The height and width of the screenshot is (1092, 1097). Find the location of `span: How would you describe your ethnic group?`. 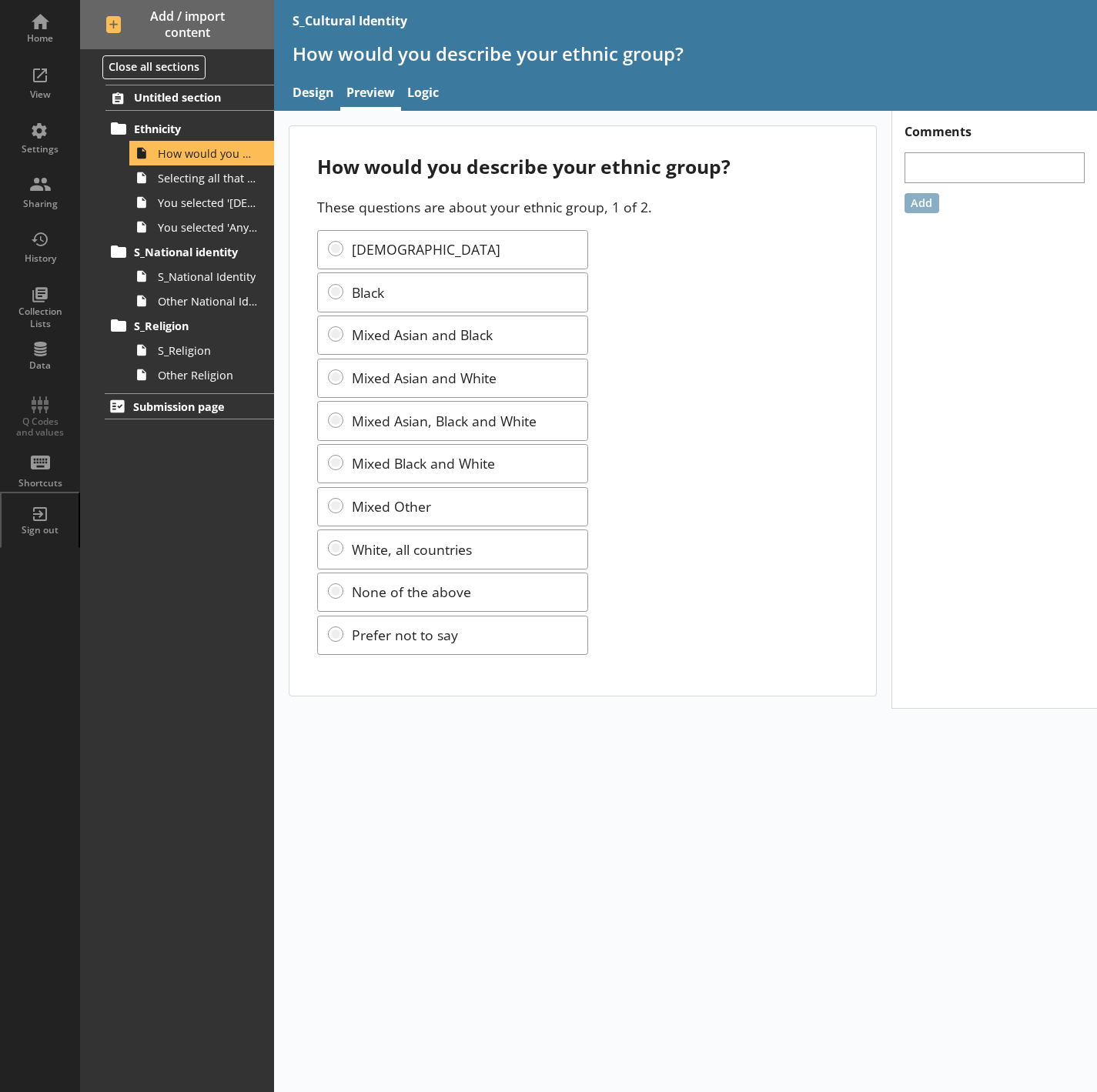

span: How would you describe your ethnic group? is located at coordinates (208, 153).